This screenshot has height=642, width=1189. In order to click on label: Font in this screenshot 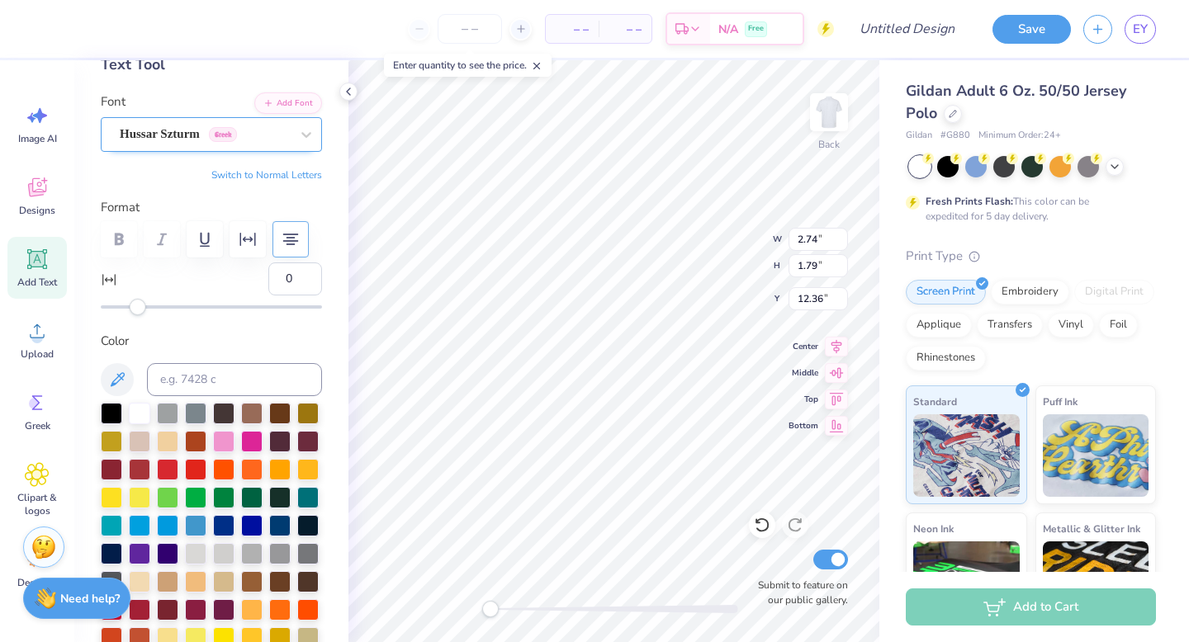, I will do `click(113, 102)`.